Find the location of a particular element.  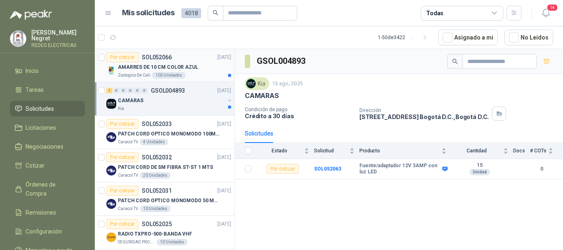

h3: GSOL004893 is located at coordinates (282, 61).